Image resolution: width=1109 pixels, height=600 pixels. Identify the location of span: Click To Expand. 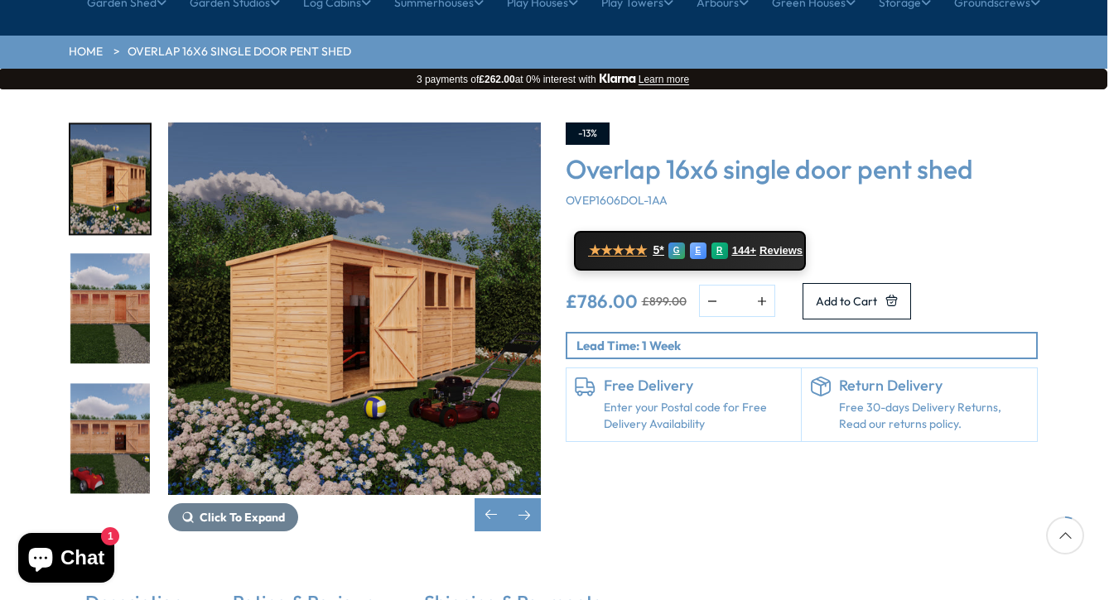
(242, 518).